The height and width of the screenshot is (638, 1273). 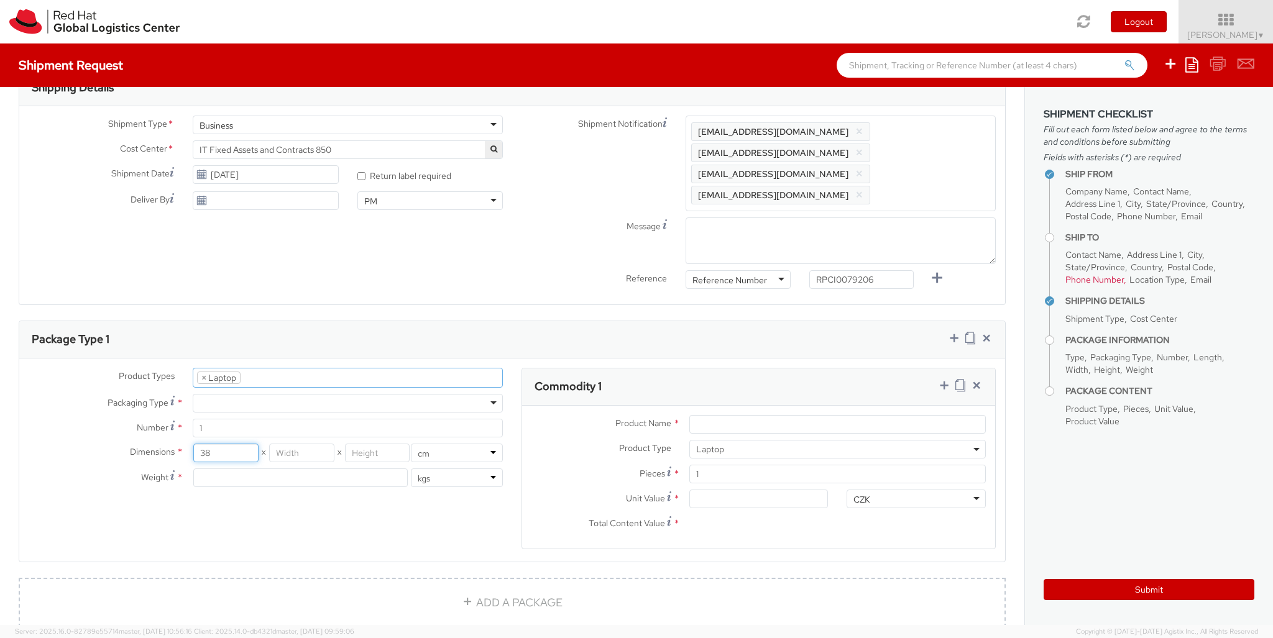 What do you see at coordinates (730, 280) in the screenshot?
I see `div: Reference Number` at bounding box center [730, 280].